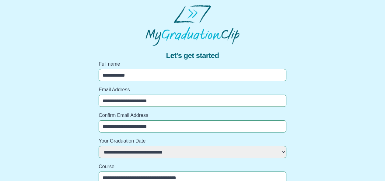  Describe the element at coordinates (193, 64) in the screenshot. I see `label: Full name` at that location.